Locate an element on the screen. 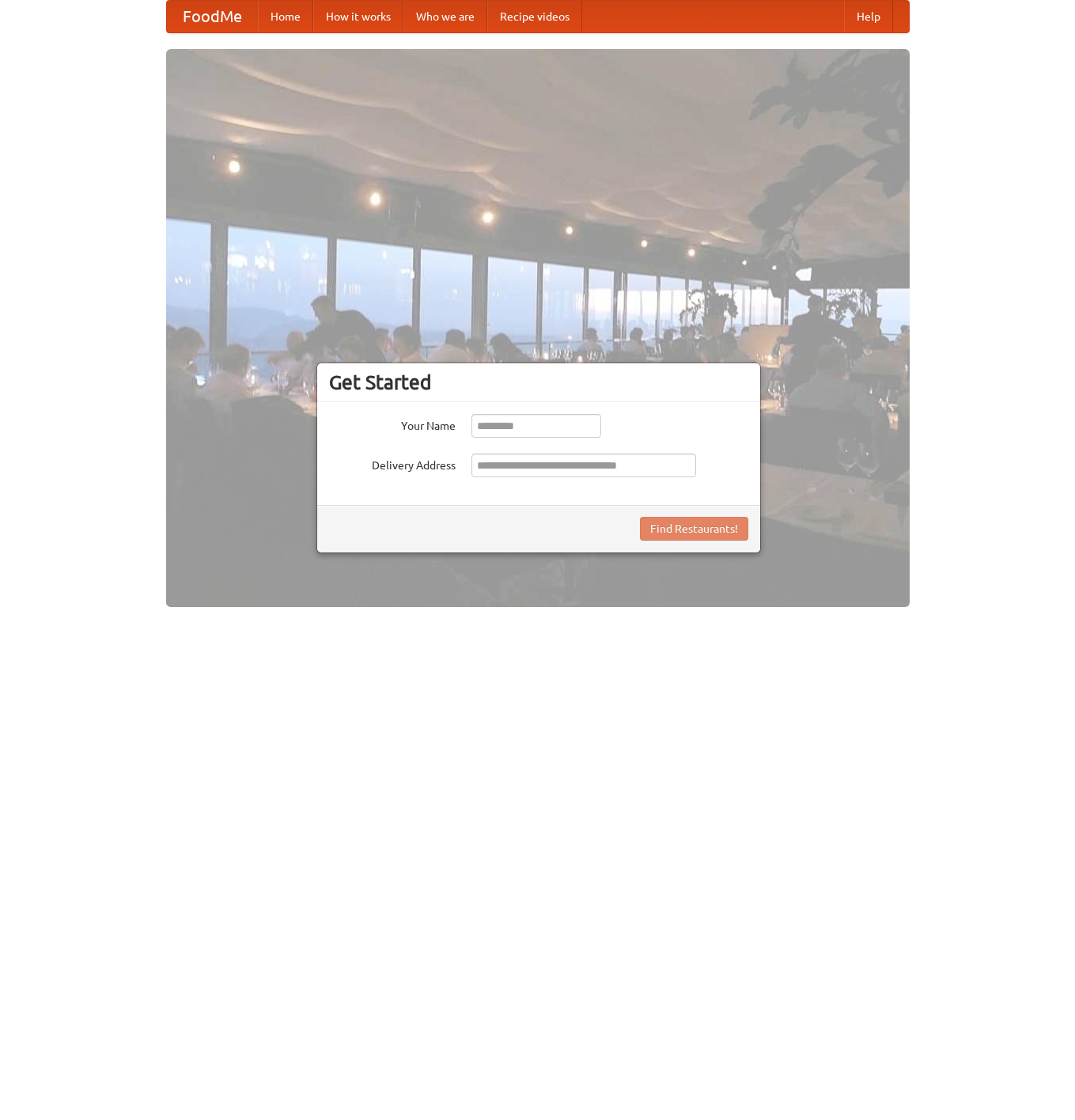  h3: Get Started is located at coordinates (539, 382).